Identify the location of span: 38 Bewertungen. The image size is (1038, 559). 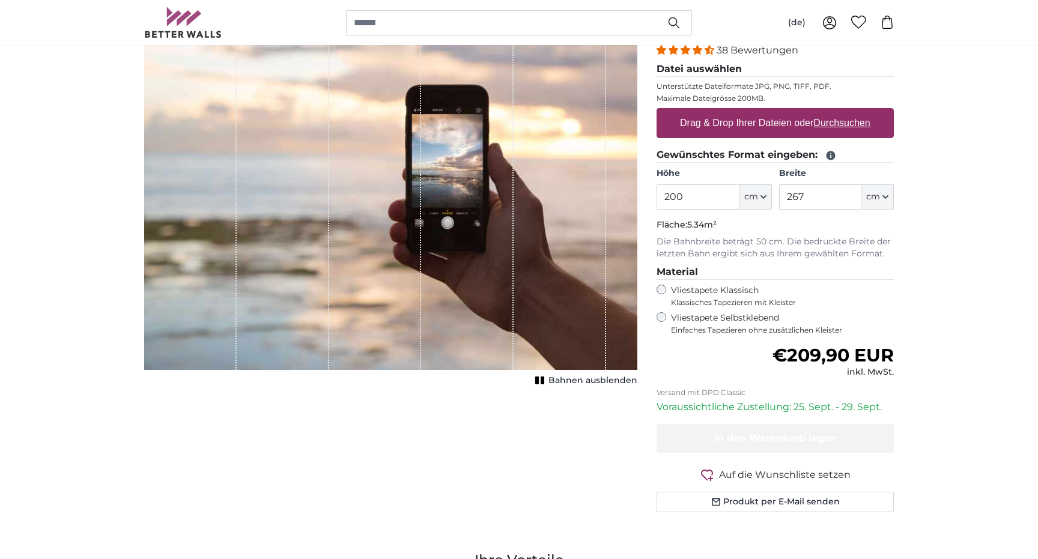
(758, 50).